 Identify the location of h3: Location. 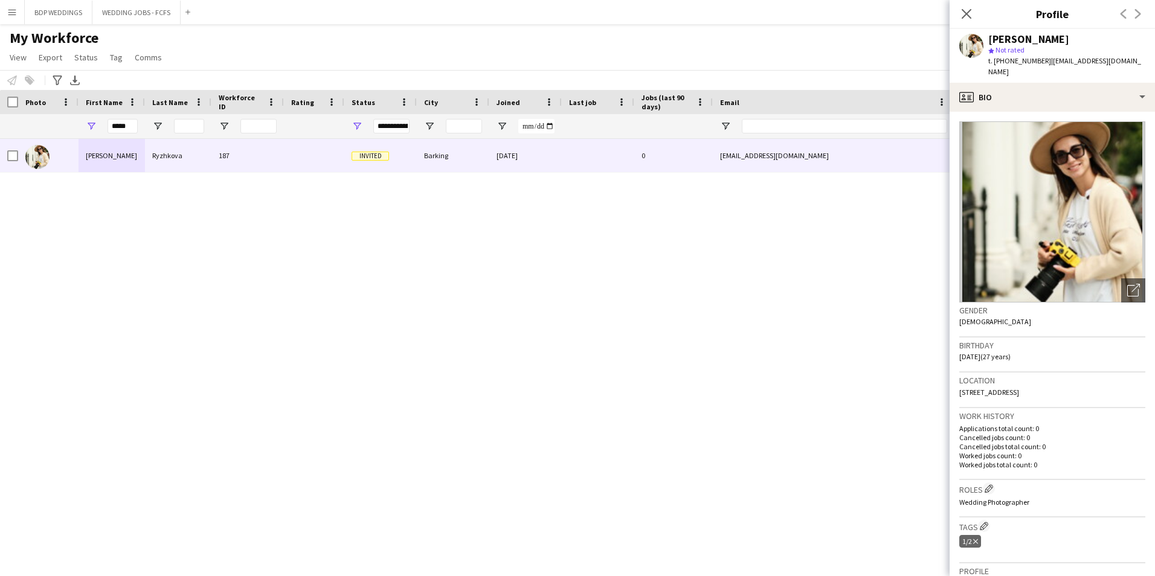
(1052, 381).